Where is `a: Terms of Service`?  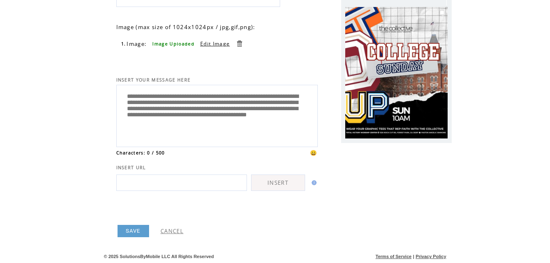 a: Terms of Service is located at coordinates (394, 257).